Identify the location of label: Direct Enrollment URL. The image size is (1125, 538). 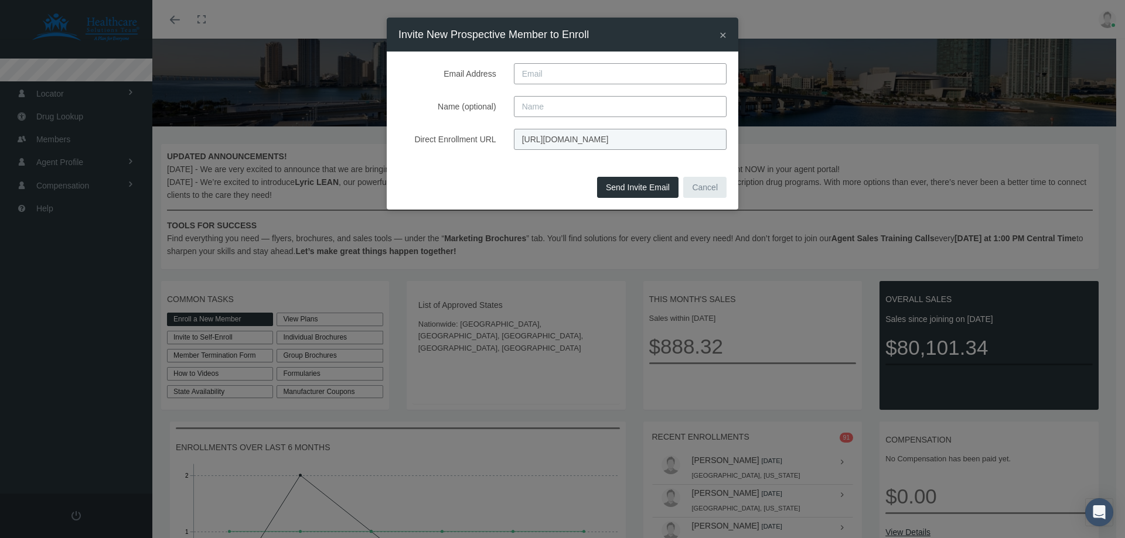
(447, 139).